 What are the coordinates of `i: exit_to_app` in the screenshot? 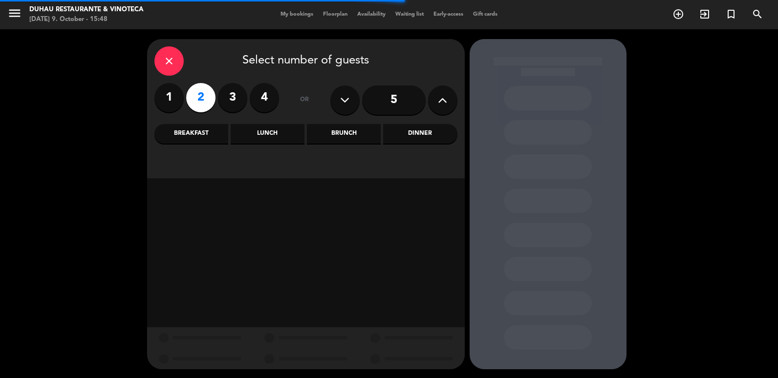 It's located at (704, 14).